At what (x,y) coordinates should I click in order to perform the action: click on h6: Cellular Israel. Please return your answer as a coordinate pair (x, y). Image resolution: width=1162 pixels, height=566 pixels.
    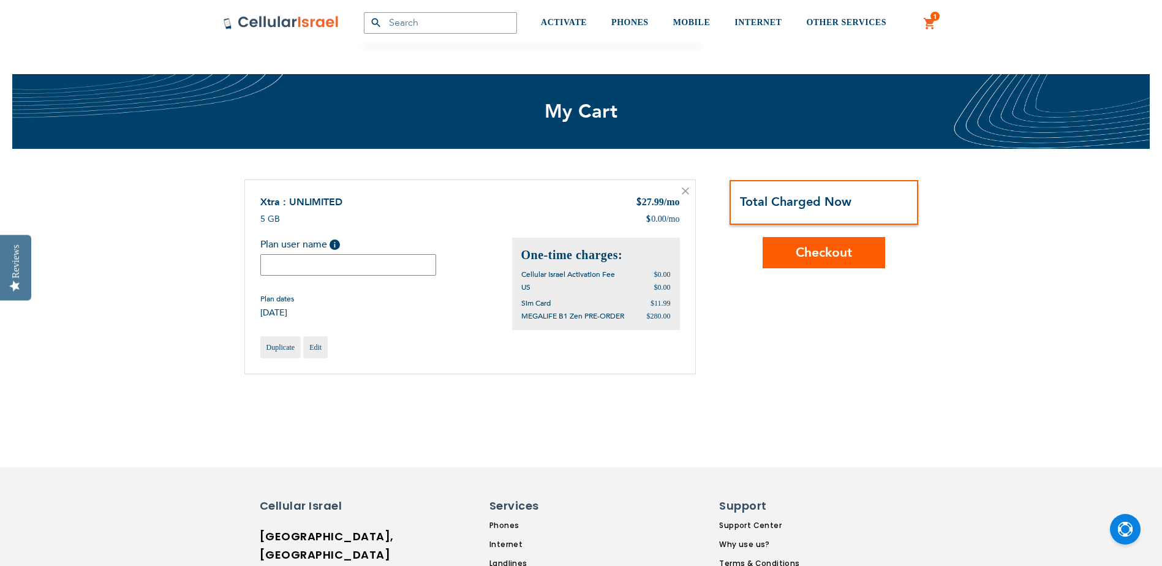
    Looking at the image, I should click on (312, 506).